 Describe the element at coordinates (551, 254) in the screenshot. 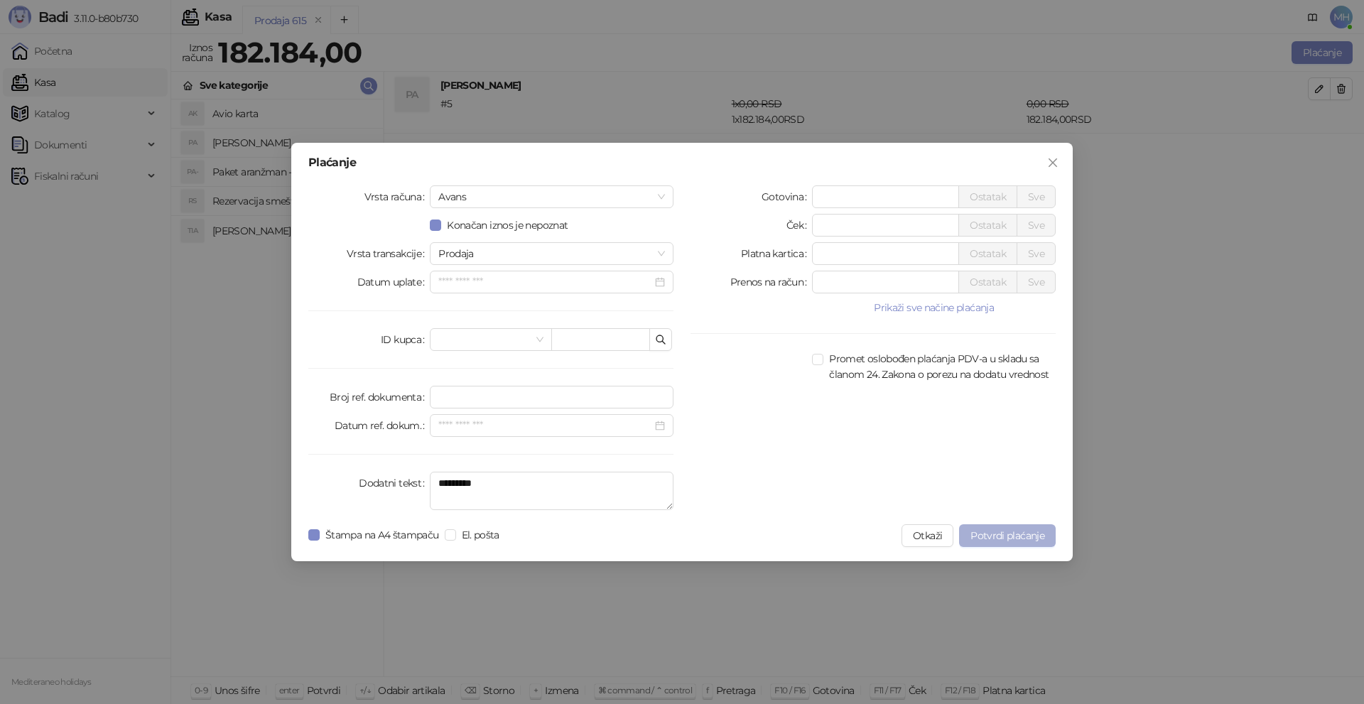

I see `span: Prodaja` at that location.